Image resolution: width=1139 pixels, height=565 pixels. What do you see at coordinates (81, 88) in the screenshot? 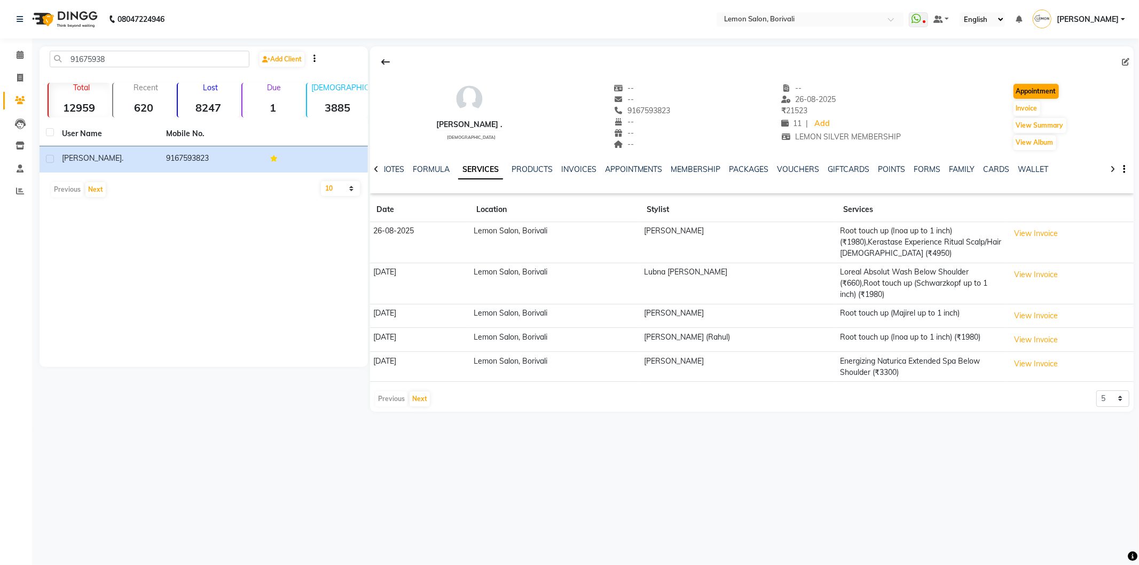
I see `p: Total` at bounding box center [81, 88].